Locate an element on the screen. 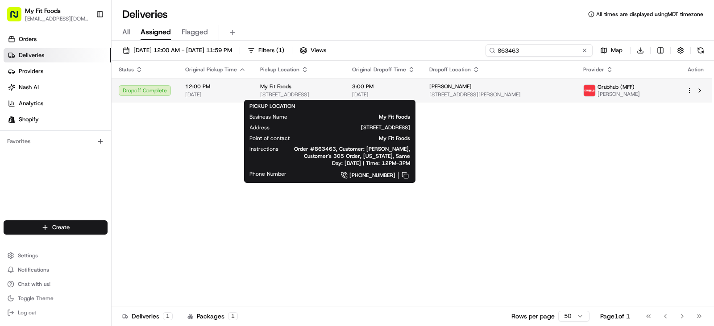 This screenshot has width=714, height=326. div: Packages is located at coordinates (213, 317).